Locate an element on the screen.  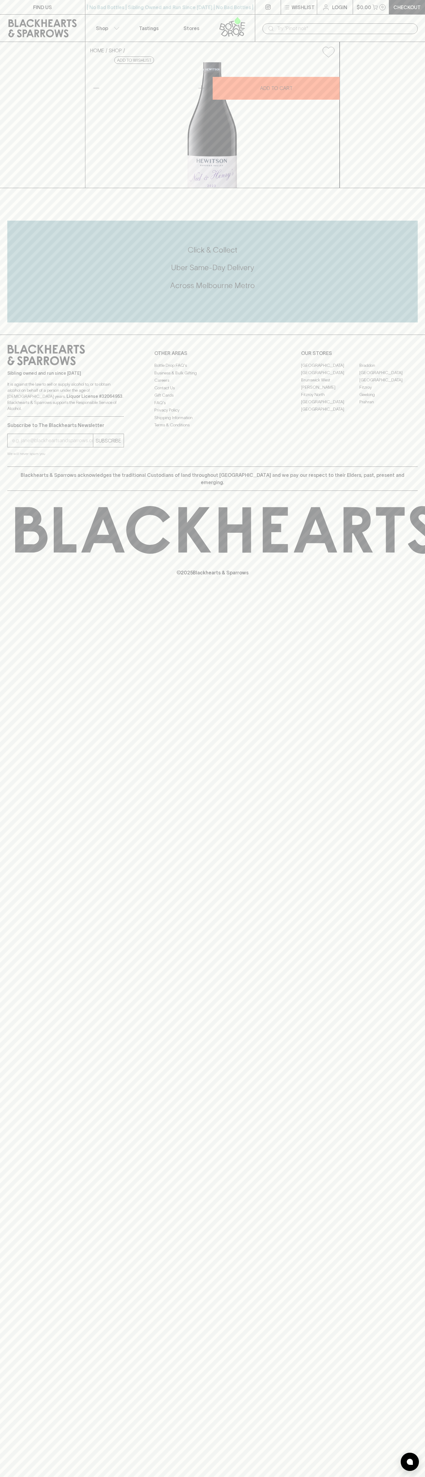
p: Shop is located at coordinates (102, 28).